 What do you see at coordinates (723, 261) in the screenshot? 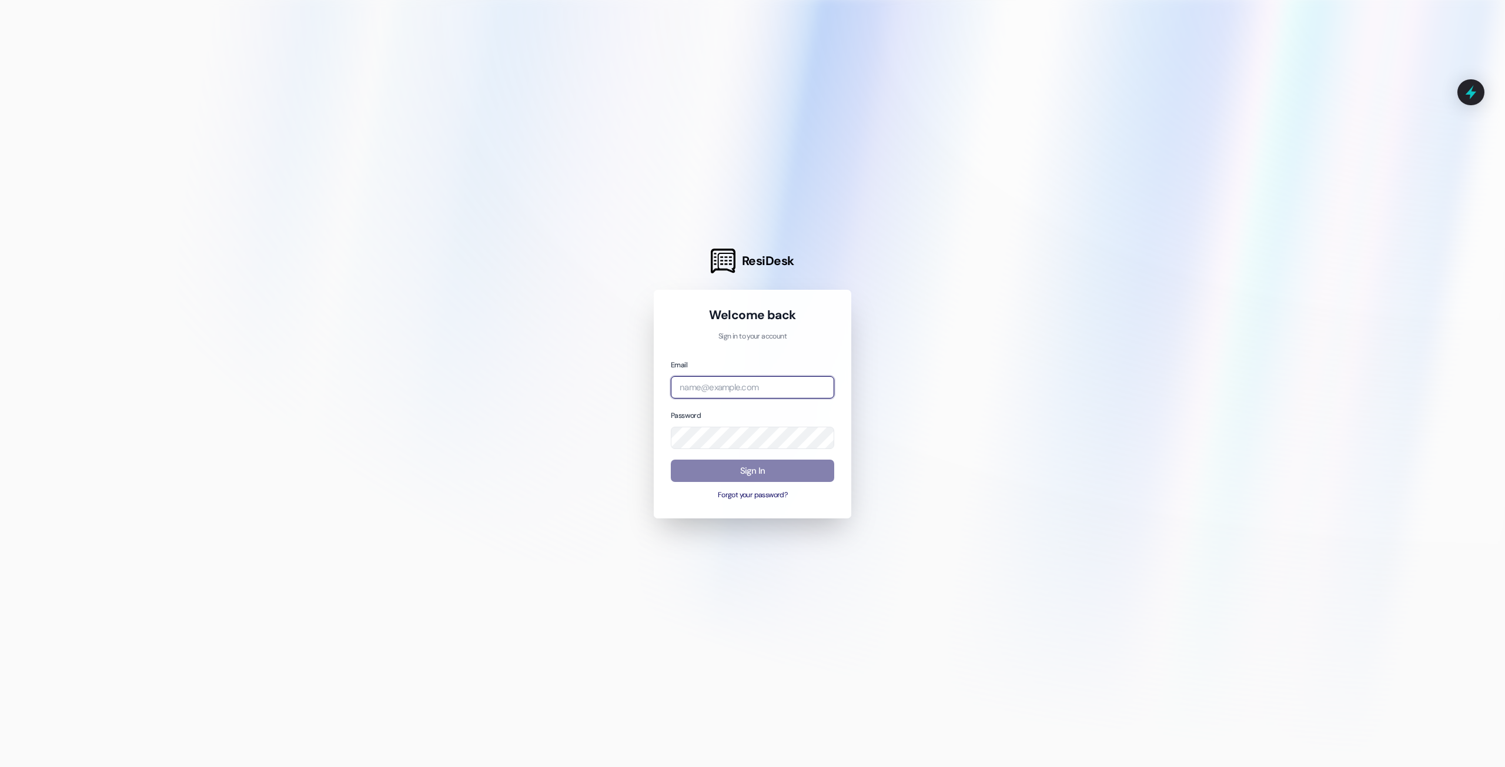
I see `img: ResiDesk Logo` at bounding box center [723, 261].